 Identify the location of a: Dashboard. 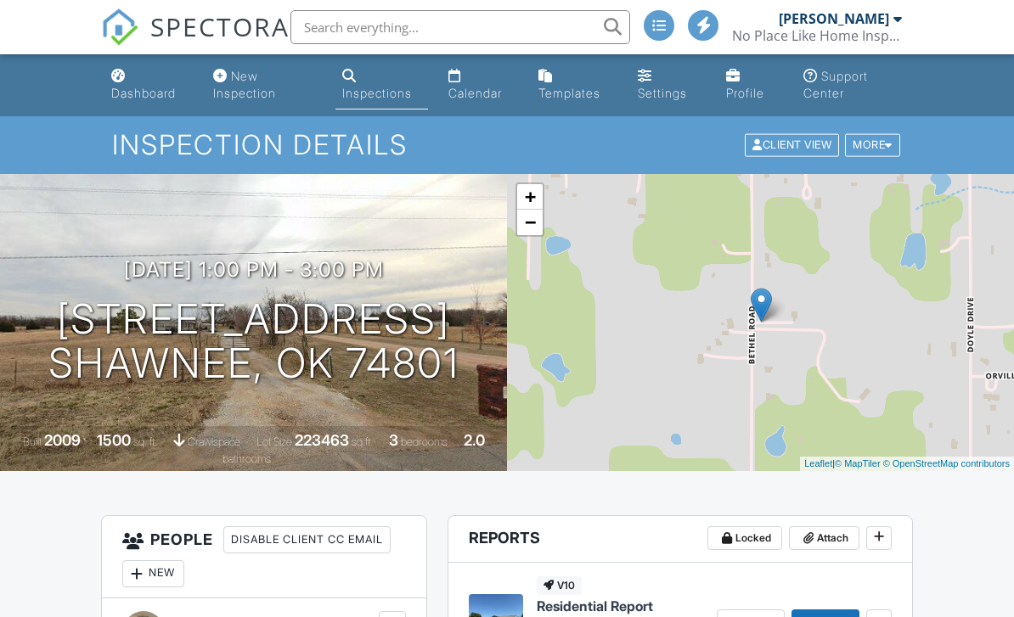
(149, 85).